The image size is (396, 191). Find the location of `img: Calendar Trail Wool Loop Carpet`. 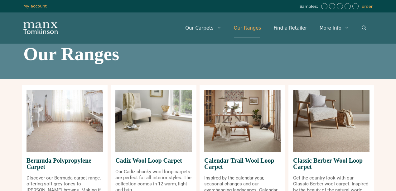

img: Calendar Trail Wool Loop Carpet is located at coordinates (242, 121).